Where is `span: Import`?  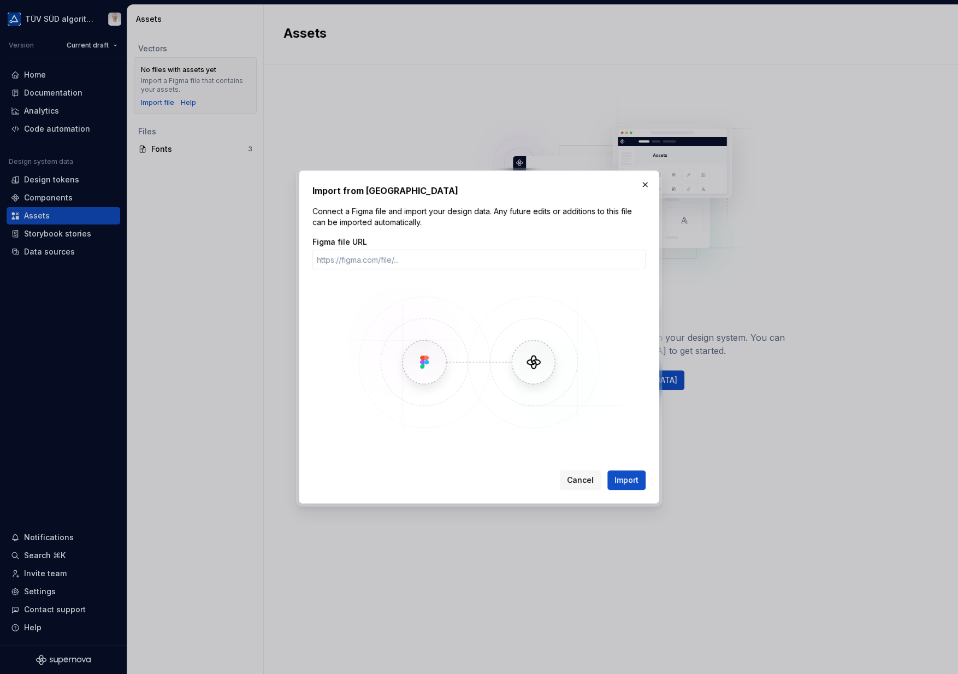
span: Import is located at coordinates (626, 480).